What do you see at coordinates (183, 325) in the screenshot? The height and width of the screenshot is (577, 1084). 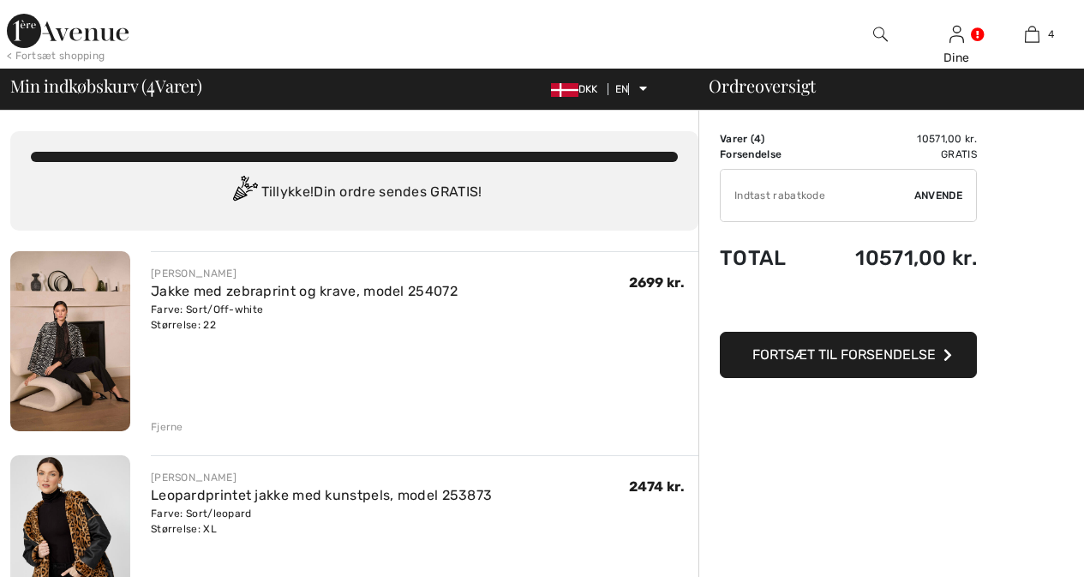 I see `font: Størrelse: 22` at bounding box center [183, 325].